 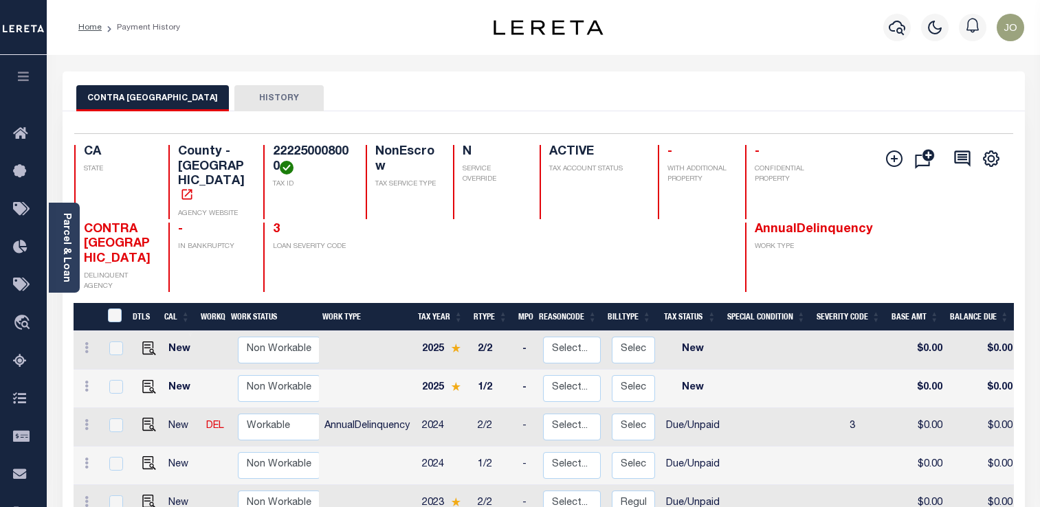 I want to click on img: logo-dark.svg, so click(x=549, y=27).